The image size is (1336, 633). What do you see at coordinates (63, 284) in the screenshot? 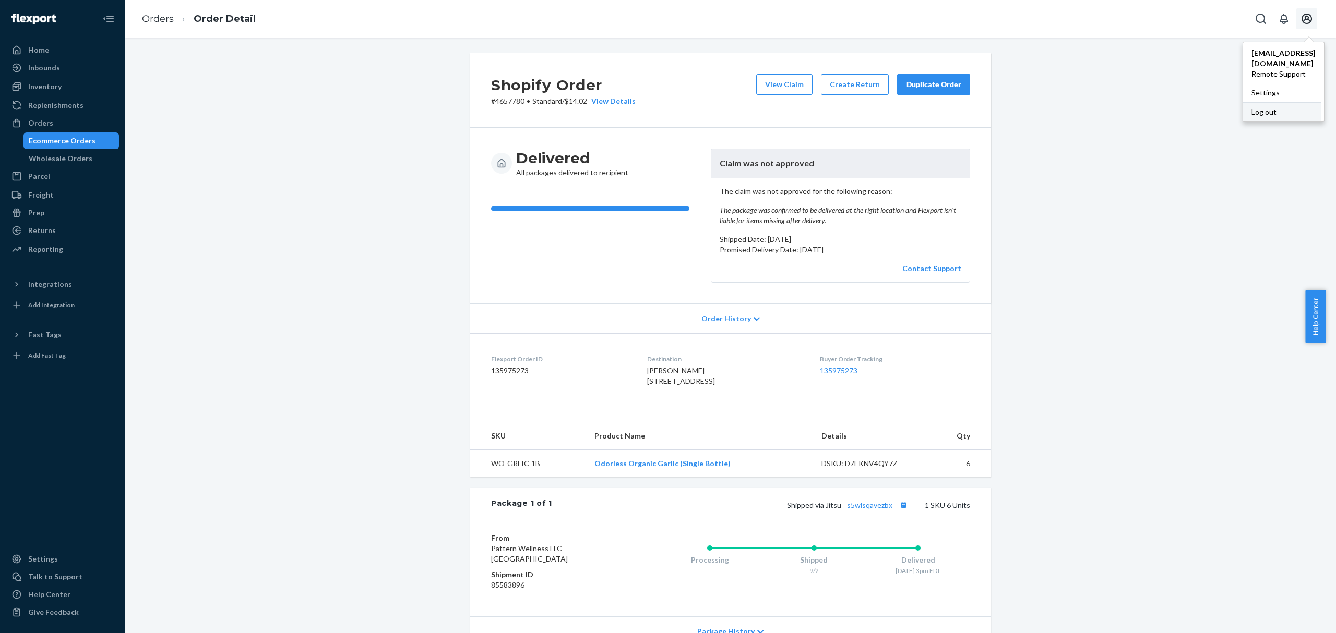
I see `button: Integrations` at bounding box center [63, 284].